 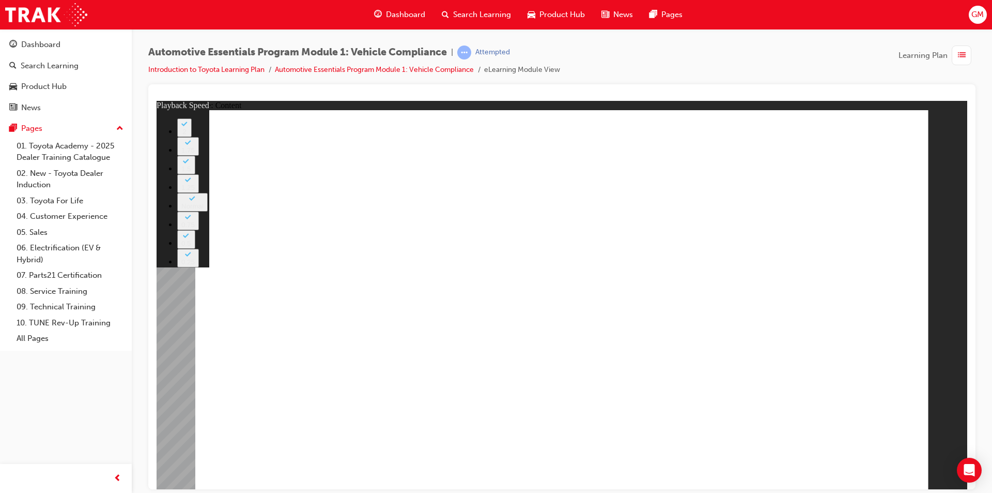 I want to click on div: Pages, so click(x=32, y=128).